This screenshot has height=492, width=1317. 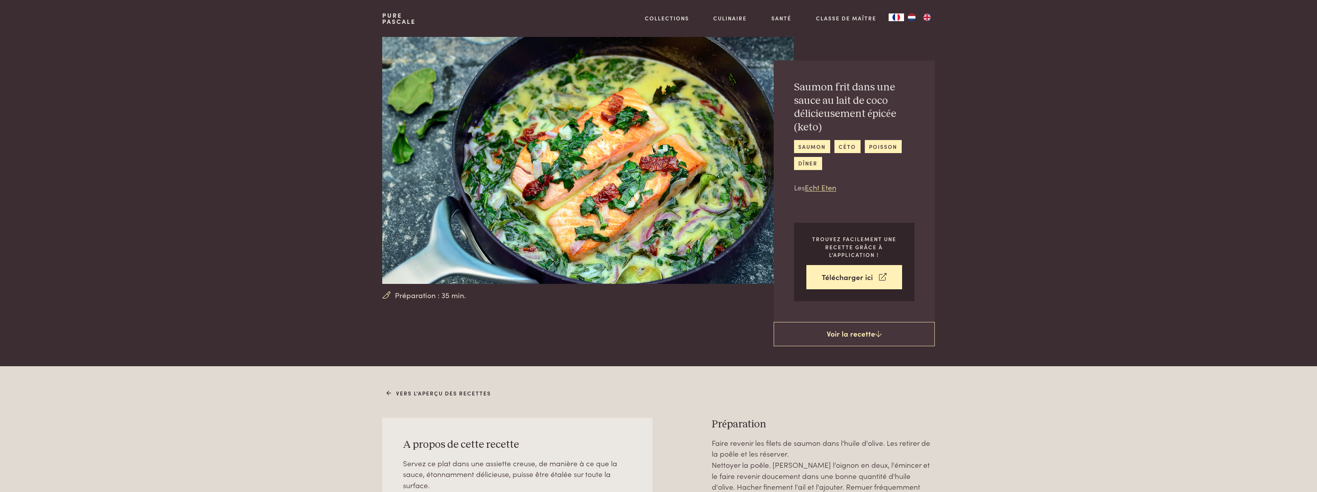 What do you see at coordinates (812, 146) in the screenshot?
I see `a: saumon` at bounding box center [812, 146].